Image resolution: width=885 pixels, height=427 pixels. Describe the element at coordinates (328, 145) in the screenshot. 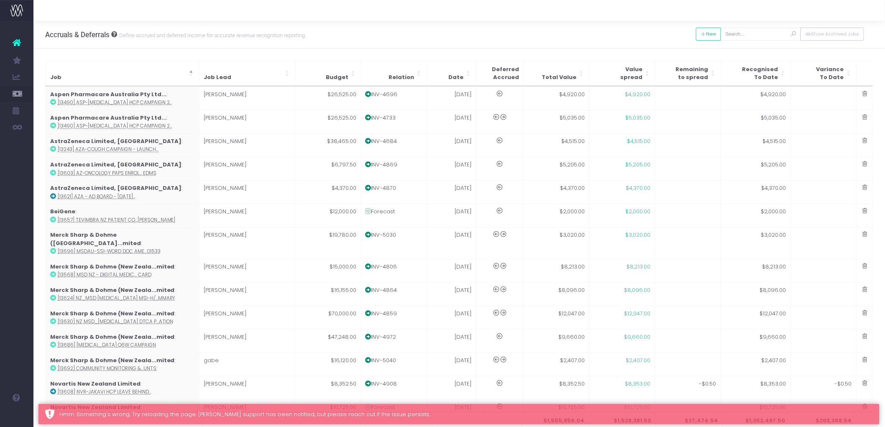

I see `td: $38,465.00` at that location.